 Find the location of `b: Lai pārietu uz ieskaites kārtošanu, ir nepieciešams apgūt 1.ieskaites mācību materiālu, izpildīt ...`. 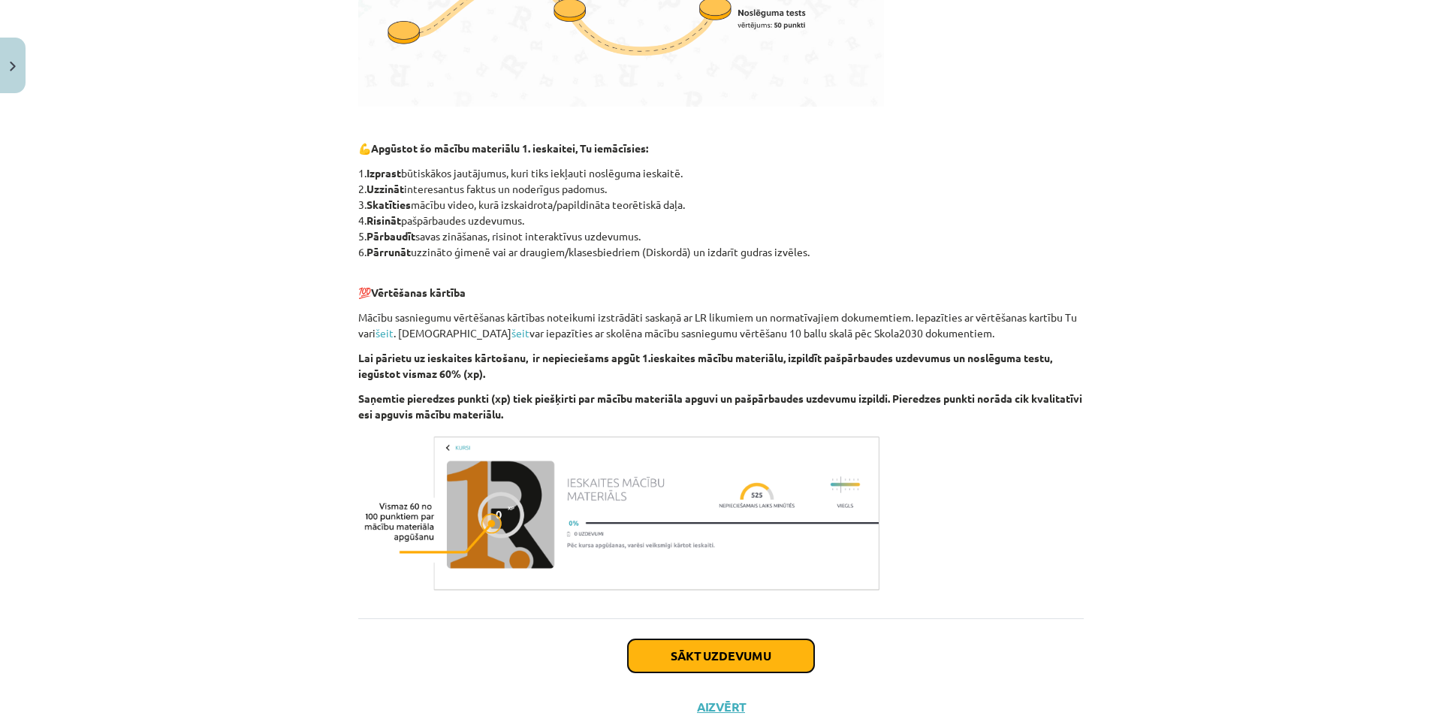

b: Lai pārietu uz ieskaites kārtošanu, ir nepieciešams apgūt 1.ieskaites mācību materiālu, izpildīt ... is located at coordinates (705, 365).